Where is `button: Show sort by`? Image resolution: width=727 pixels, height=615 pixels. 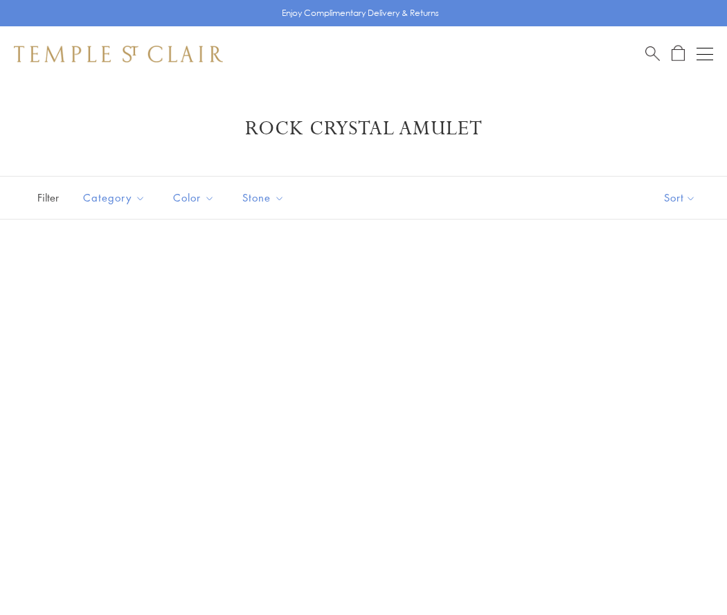 button: Show sort by is located at coordinates (680, 197).